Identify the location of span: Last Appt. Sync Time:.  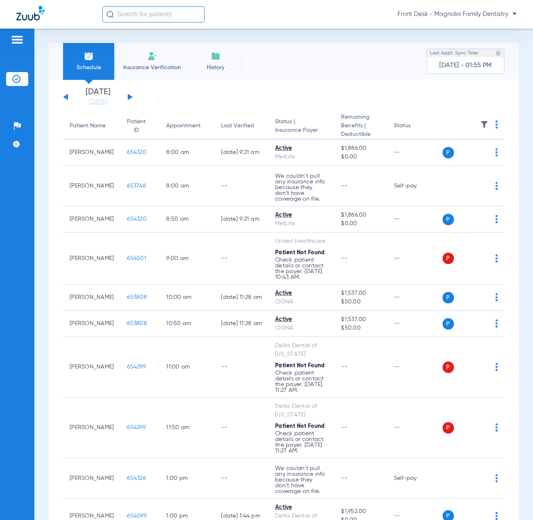
(455, 53).